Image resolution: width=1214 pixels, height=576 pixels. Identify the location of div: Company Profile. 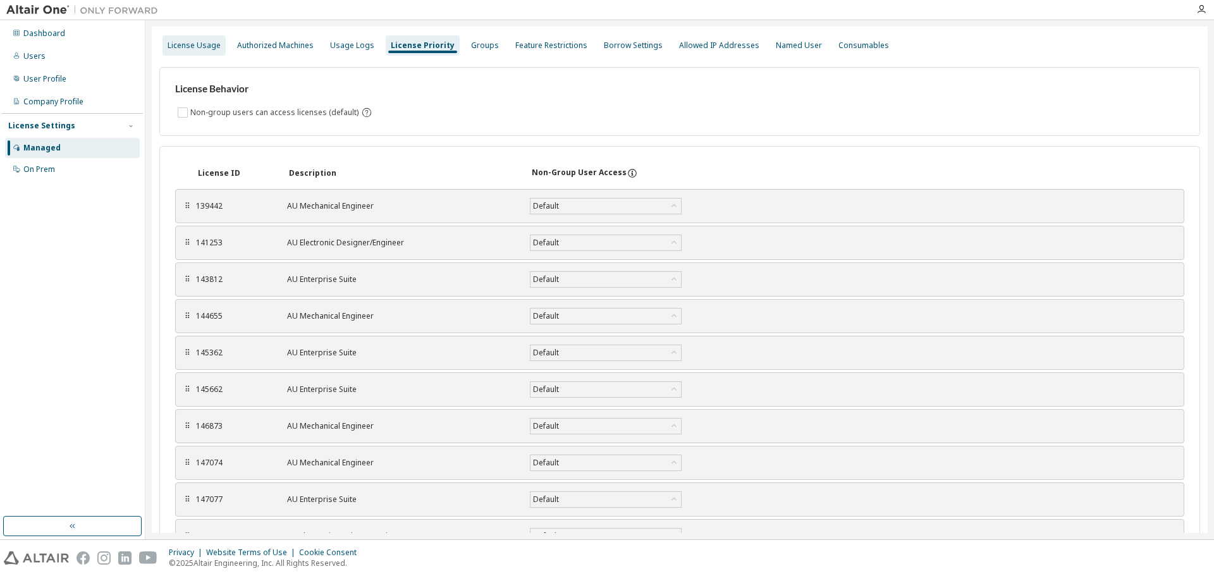
(53, 102).